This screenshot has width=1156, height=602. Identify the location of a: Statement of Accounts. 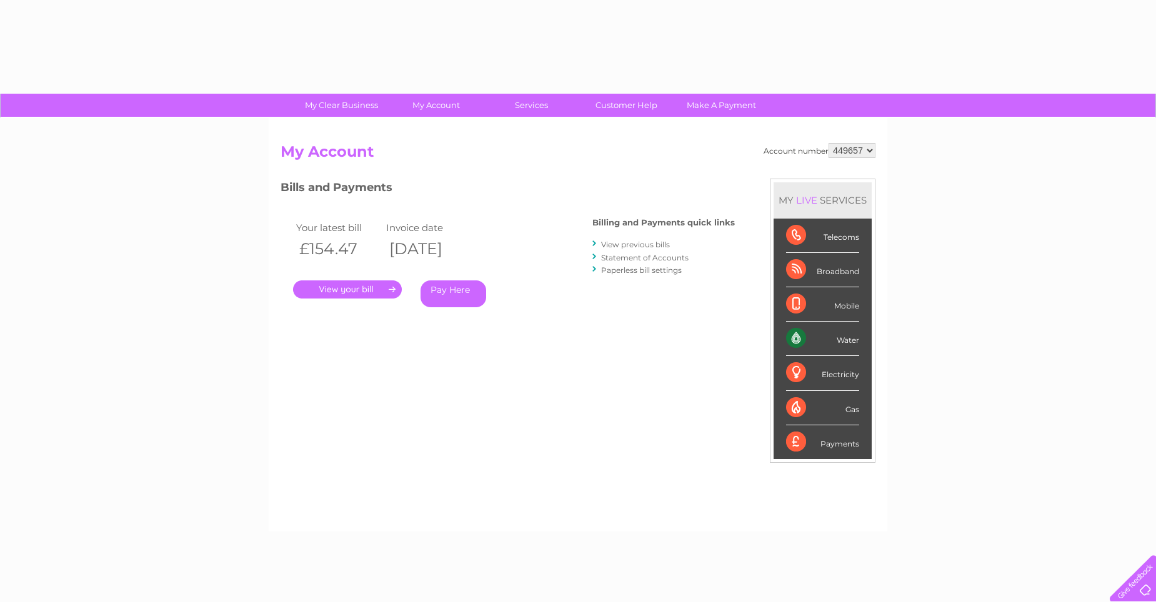
(645, 257).